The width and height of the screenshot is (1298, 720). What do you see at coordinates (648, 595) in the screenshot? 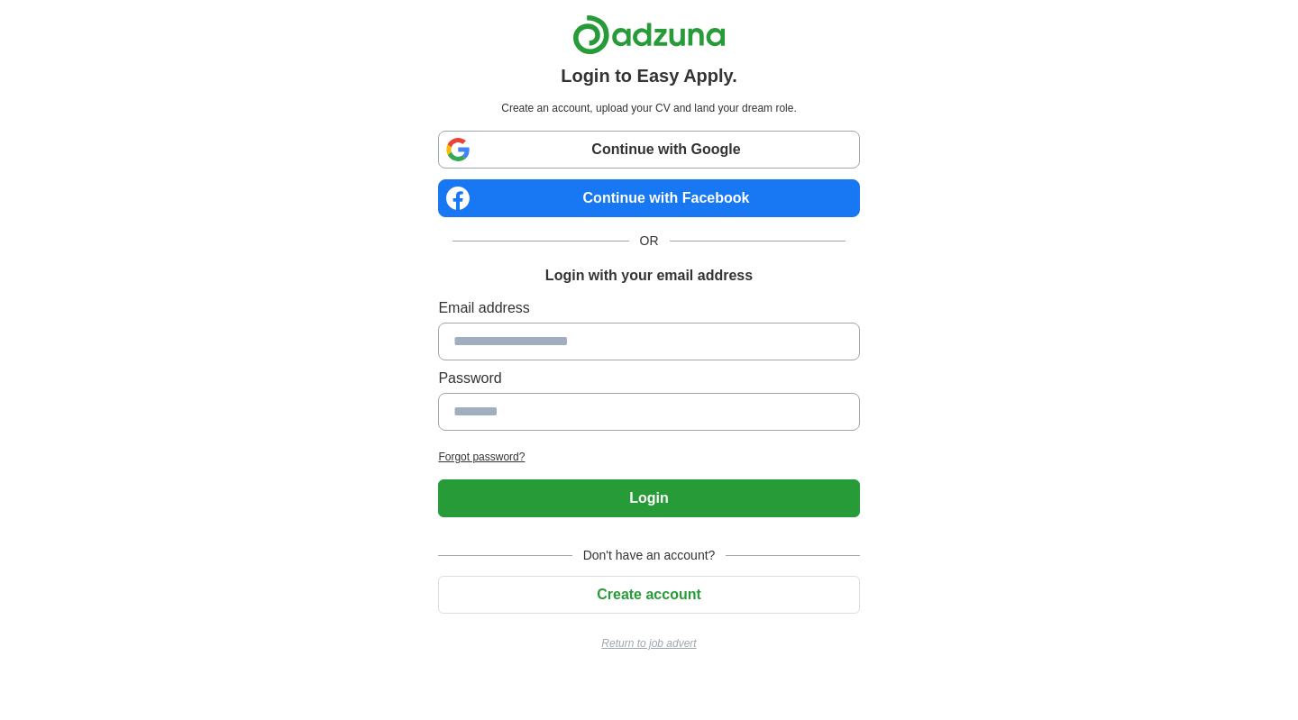
I see `button: Create account` at bounding box center [648, 595].